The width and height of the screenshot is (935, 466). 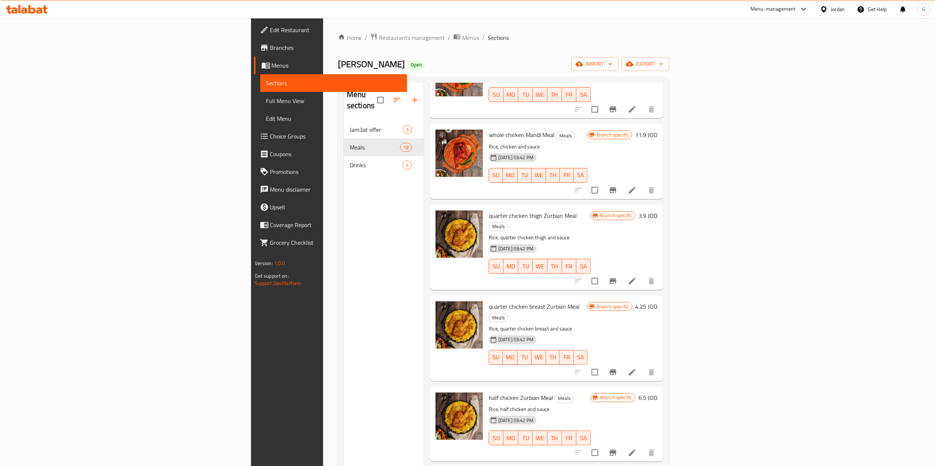 What do you see at coordinates (837, 9) in the screenshot?
I see `div: Jordan` at bounding box center [837, 9].